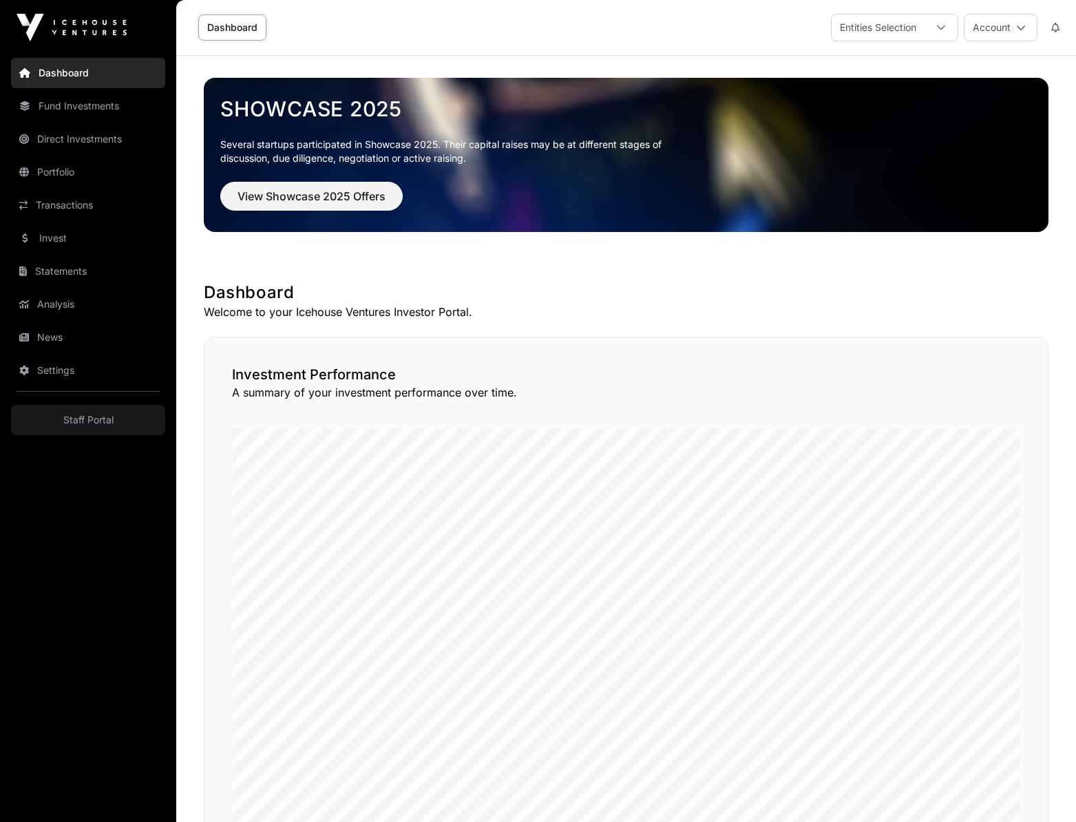  I want to click on a: Statements, so click(88, 271).